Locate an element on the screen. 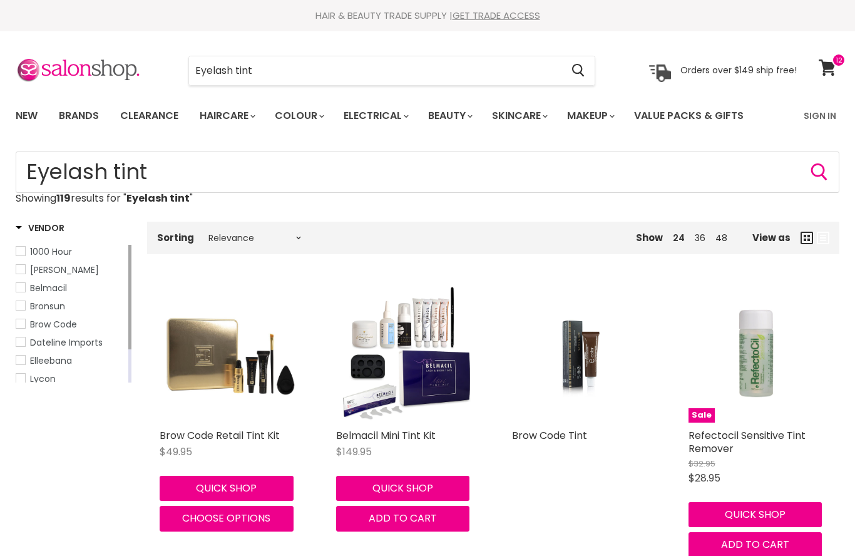 The height and width of the screenshot is (556, 855). strong: 119 is located at coordinates (63, 198).